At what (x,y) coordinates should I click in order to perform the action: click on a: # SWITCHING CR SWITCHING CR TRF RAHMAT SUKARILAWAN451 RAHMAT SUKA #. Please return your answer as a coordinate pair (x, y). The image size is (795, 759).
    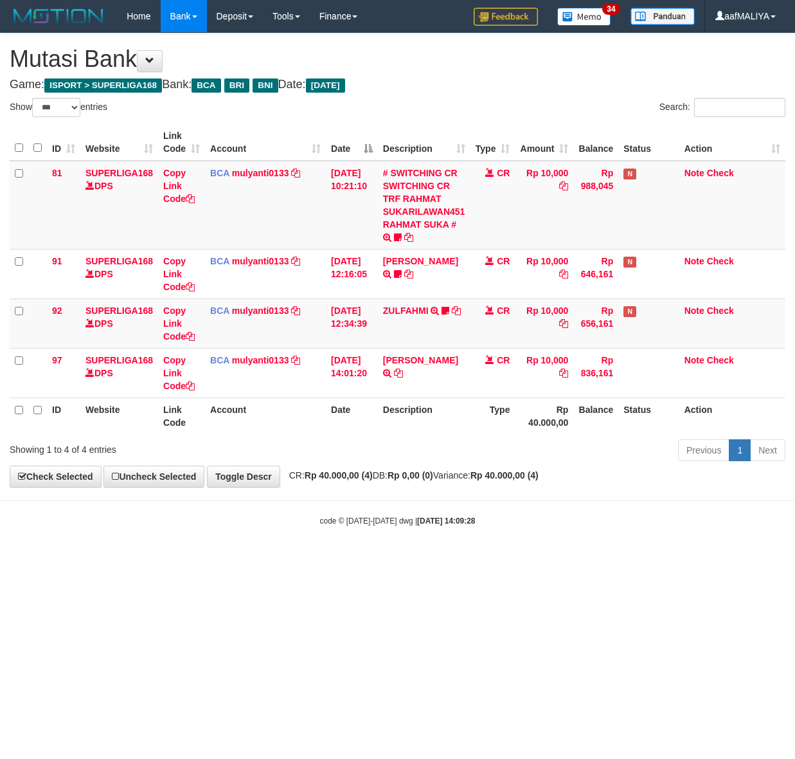
    Looking at the image, I should click on (424, 199).